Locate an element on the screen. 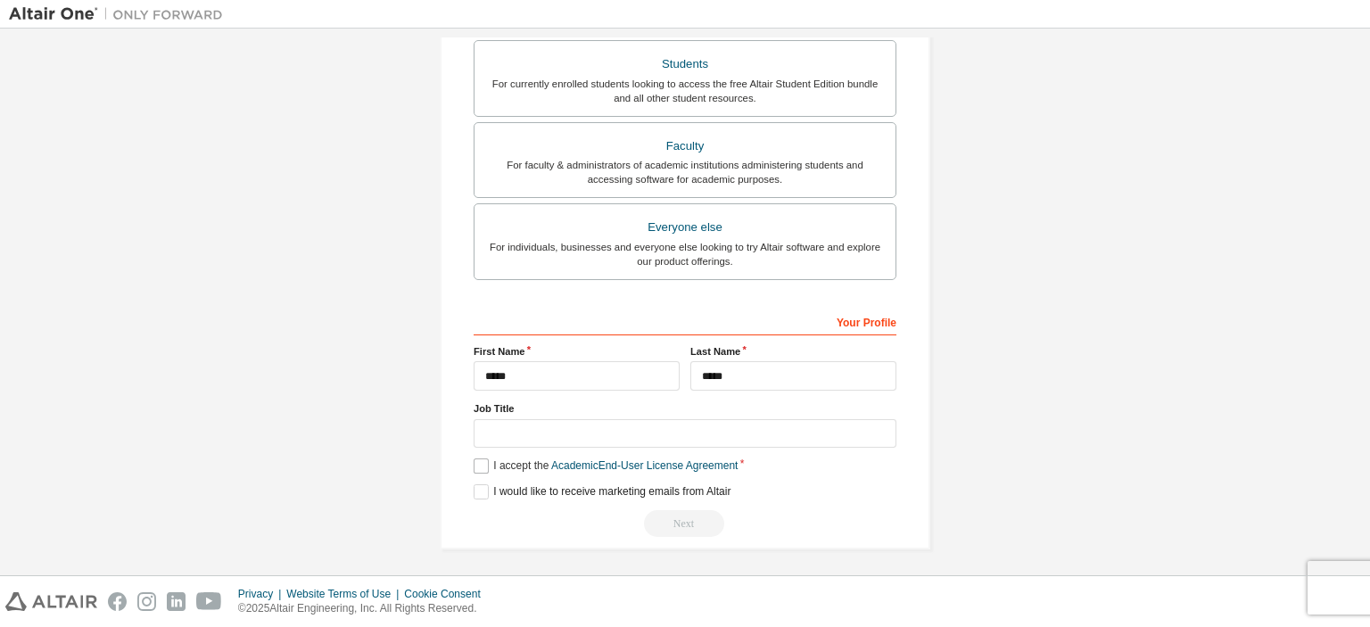 The height and width of the screenshot is (627, 1370). label: I would like to receive marketing emails from Altair is located at coordinates (602, 491).